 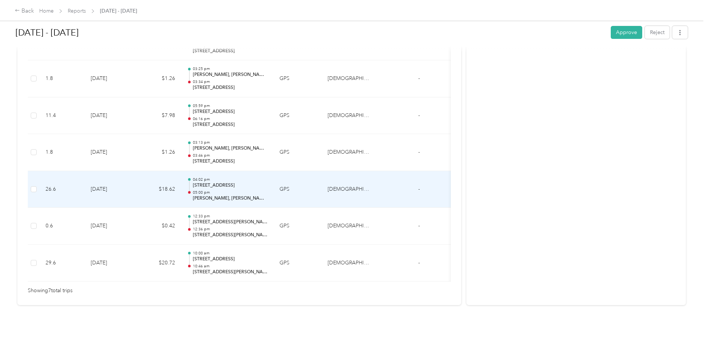 I want to click on td: 0.6, so click(x=62, y=226).